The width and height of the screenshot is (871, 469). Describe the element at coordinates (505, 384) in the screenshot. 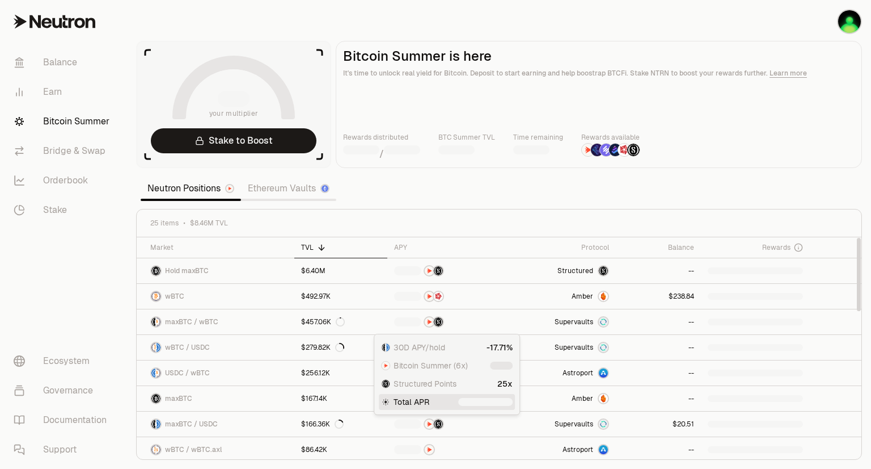

I see `div: 25x` at that location.